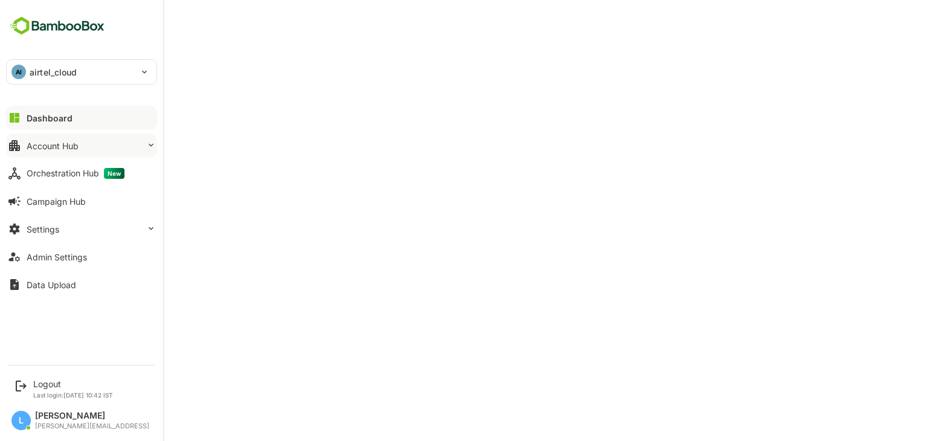 This screenshot has width=928, height=441. I want to click on div: Account Hub, so click(53, 146).